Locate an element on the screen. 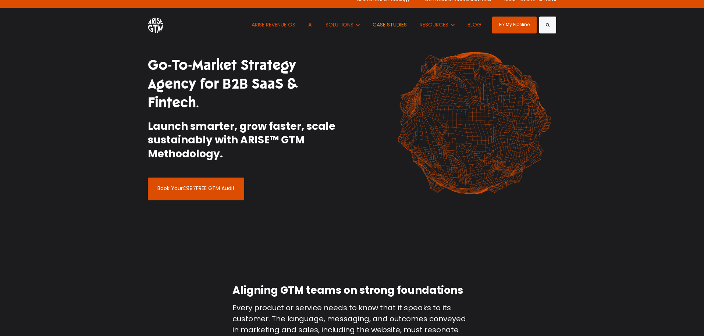 The image size is (704, 336). h2: Aligning GTM teams on strong foundations is located at coordinates (352, 291).